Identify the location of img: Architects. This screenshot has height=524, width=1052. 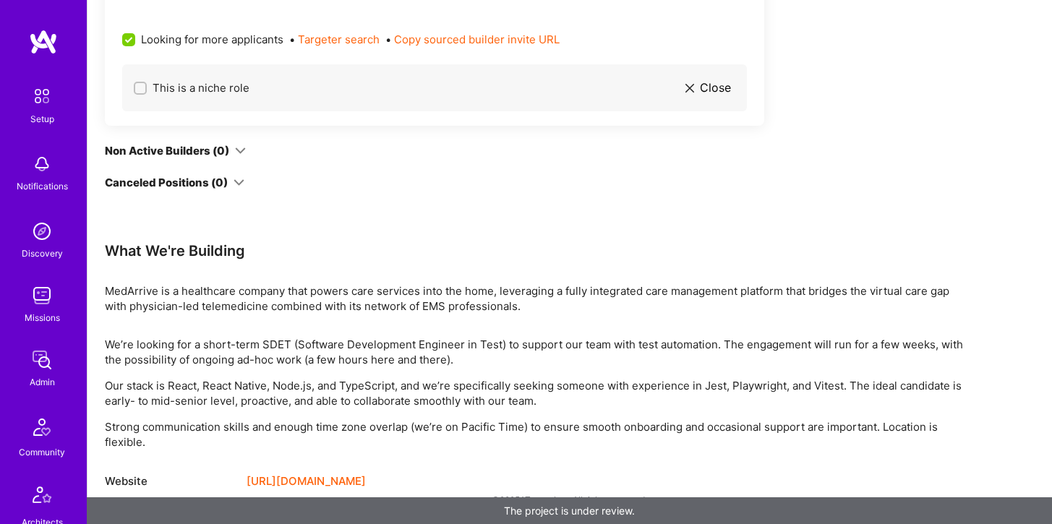
(42, 497).